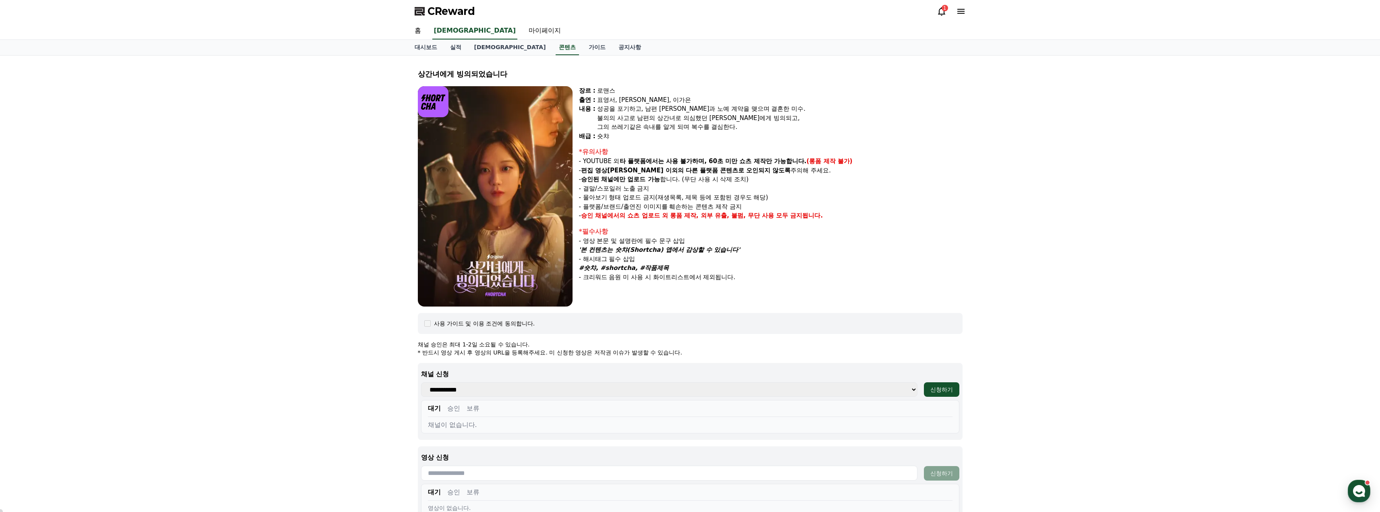 Image resolution: width=1380 pixels, height=512 pixels. What do you see at coordinates (445, 11) in the screenshot?
I see `a: CReward` at bounding box center [445, 11].